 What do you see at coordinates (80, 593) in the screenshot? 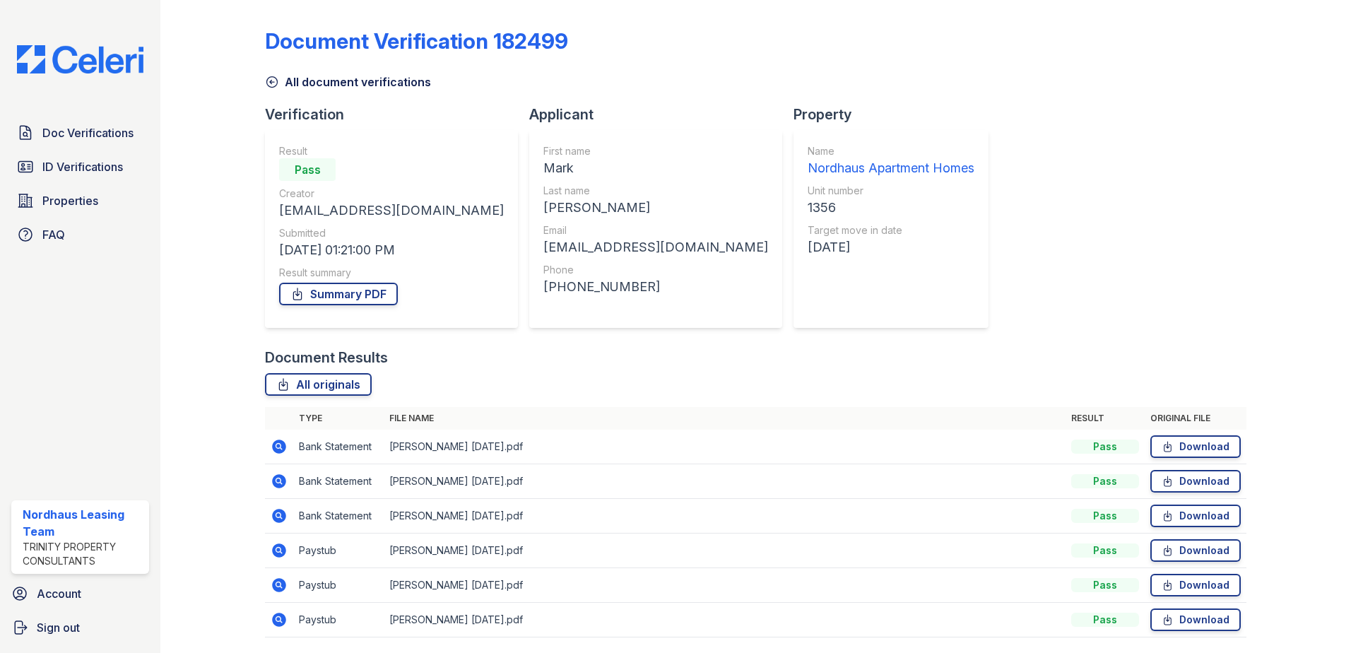
I see `a: Account` at bounding box center [80, 593].